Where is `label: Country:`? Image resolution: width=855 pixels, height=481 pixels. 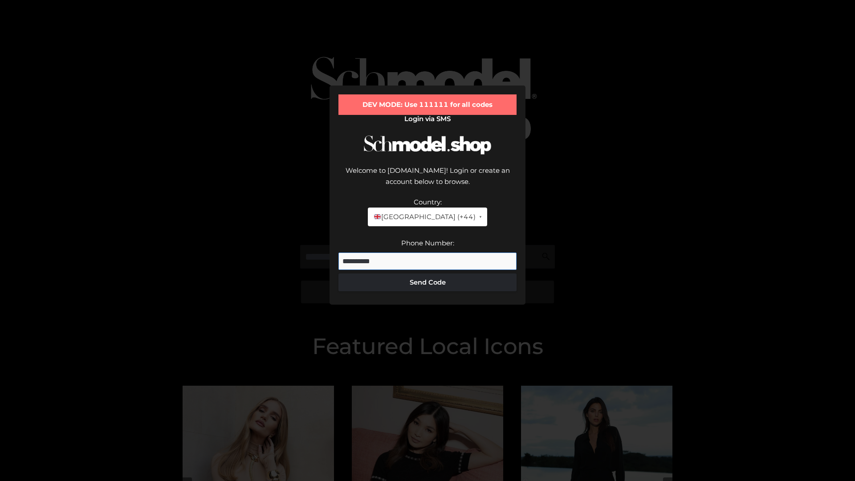
label: Country: is located at coordinates (427, 202).